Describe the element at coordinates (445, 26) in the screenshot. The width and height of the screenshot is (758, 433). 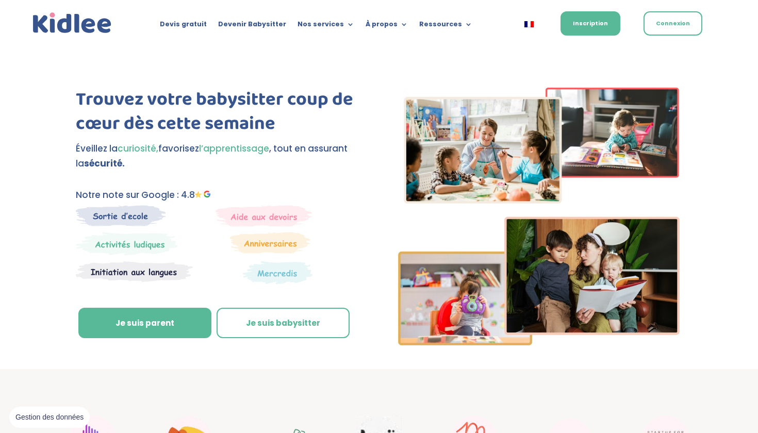
I see `a: Ressources` at that location.